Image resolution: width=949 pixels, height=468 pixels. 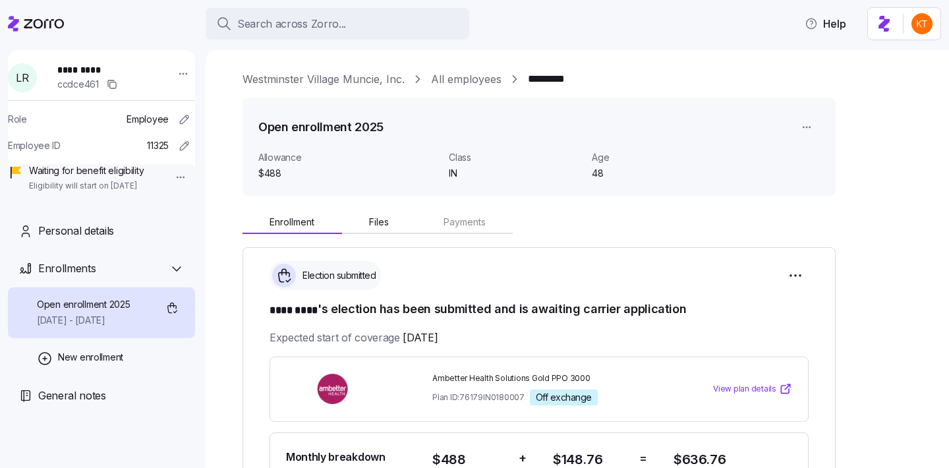 I want to click on span: Enrollments, so click(x=67, y=268).